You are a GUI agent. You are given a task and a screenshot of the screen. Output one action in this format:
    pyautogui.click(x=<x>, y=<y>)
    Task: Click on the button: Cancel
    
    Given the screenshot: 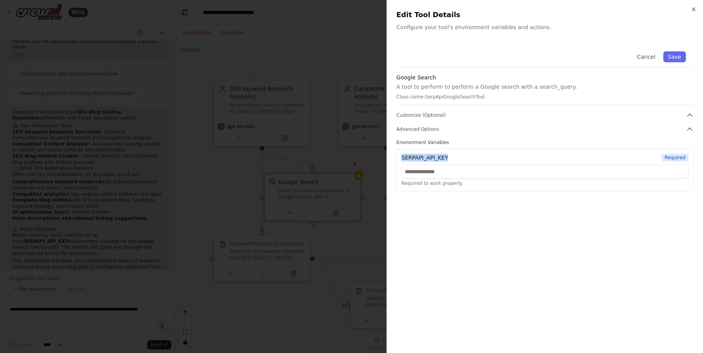 What is the action you would take?
    pyautogui.click(x=646, y=57)
    